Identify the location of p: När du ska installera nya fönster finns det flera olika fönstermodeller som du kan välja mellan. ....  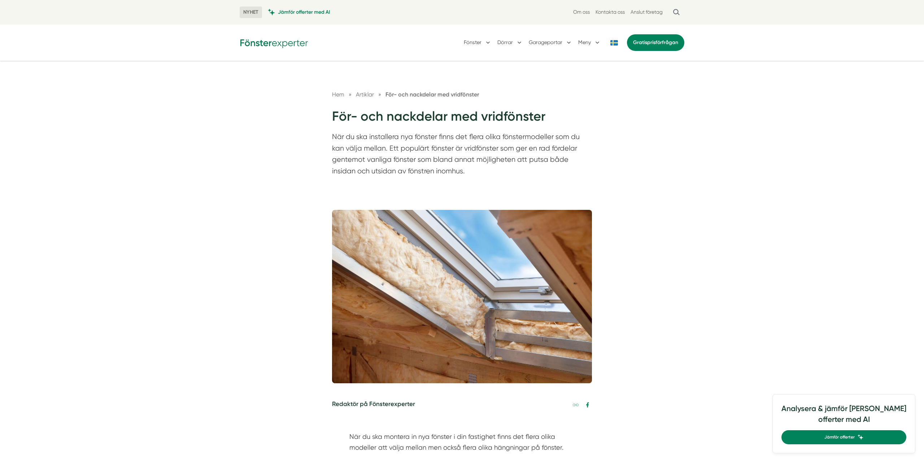
(462, 156).